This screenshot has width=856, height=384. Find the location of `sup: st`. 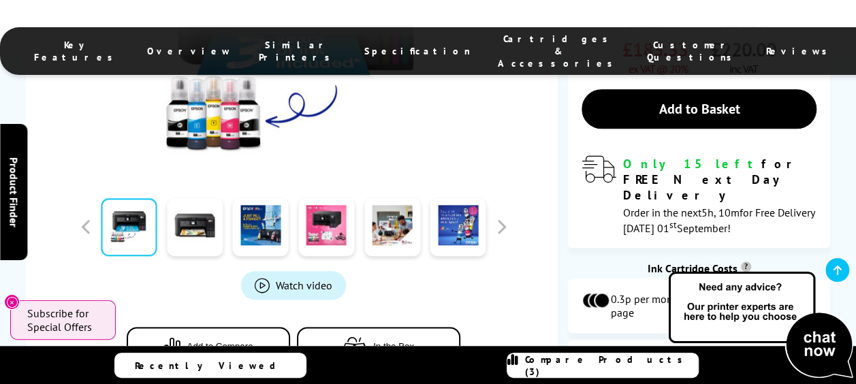

sup: st is located at coordinates (672, 225).